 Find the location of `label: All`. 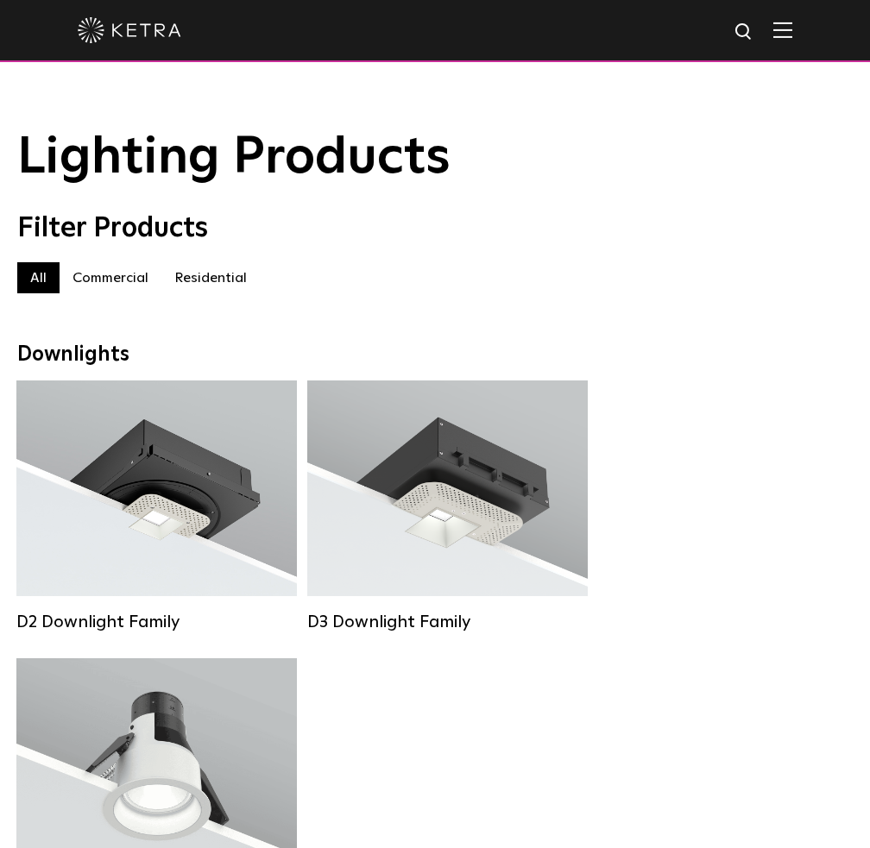

label: All is located at coordinates (38, 278).